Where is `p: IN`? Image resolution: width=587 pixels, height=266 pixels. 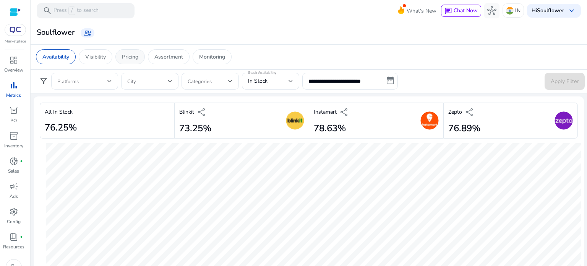 p: IN is located at coordinates (518, 10).